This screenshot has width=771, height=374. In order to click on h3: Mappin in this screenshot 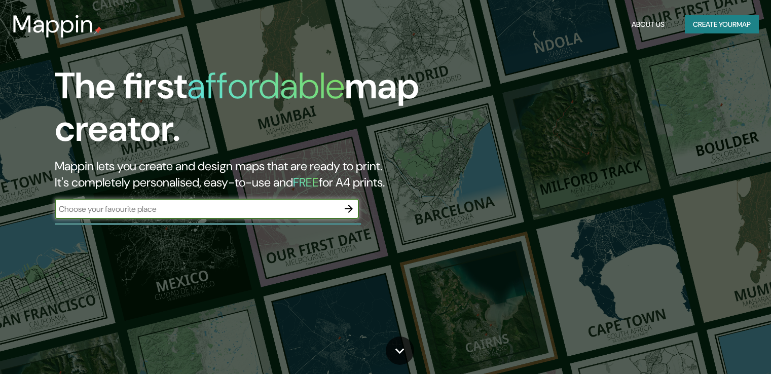, I will do `click(53, 24)`.